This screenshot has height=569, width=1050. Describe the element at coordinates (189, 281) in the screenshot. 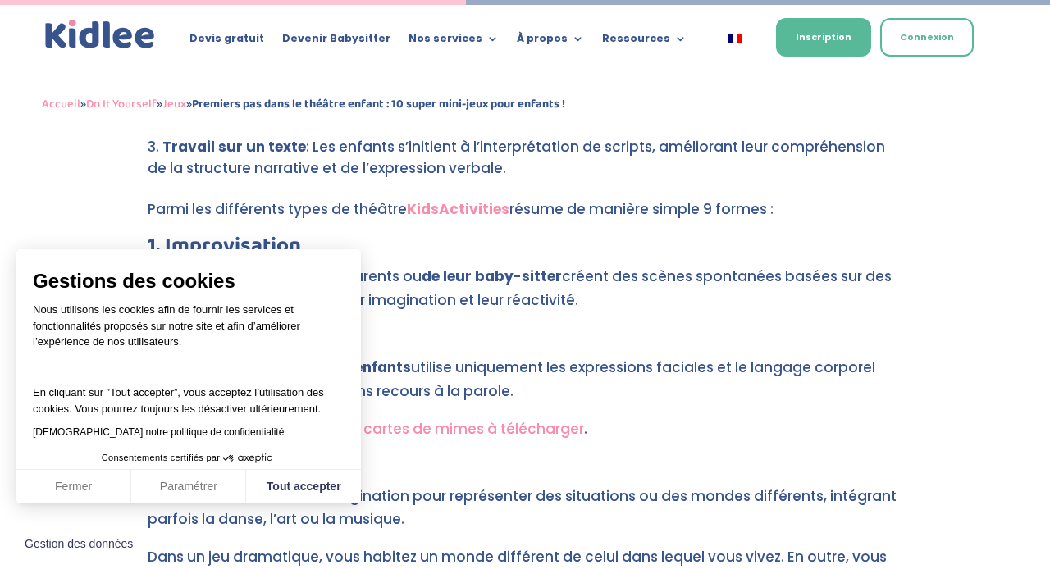

I see `span: Gestions des cookies` at that location.